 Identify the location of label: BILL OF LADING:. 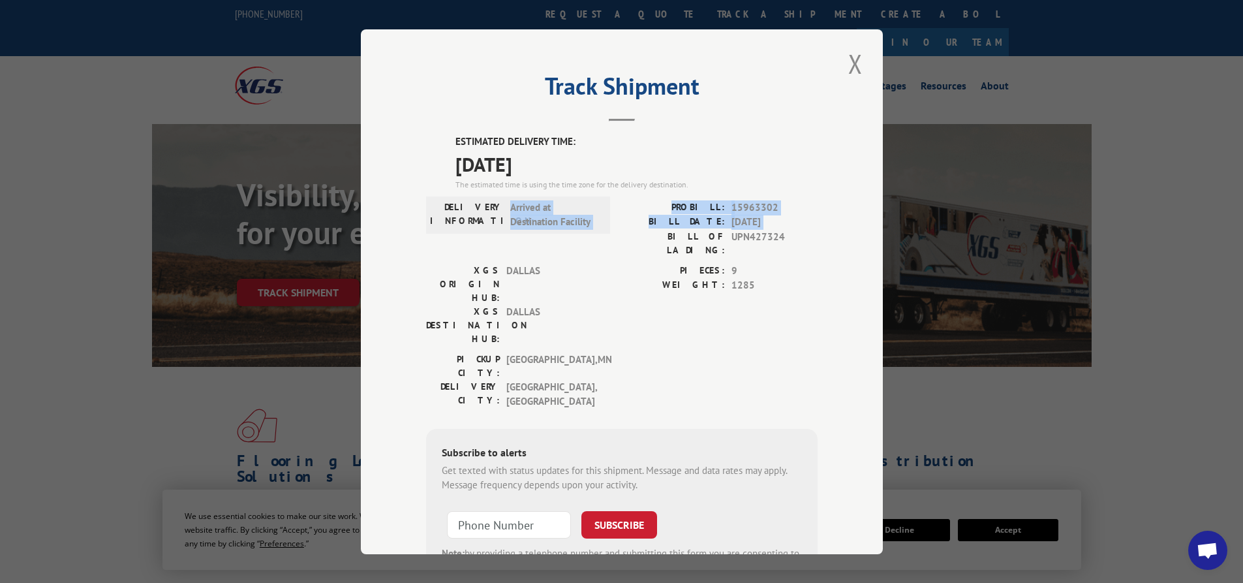
(673, 243).